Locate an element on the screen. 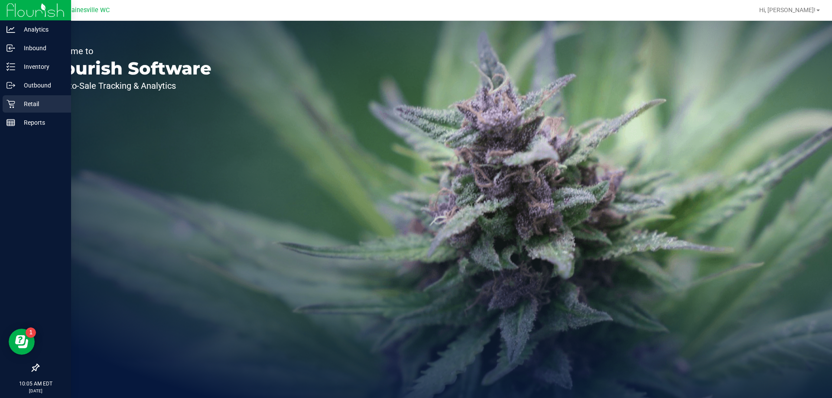 The width and height of the screenshot is (832, 398). p: Retail is located at coordinates (41, 104).